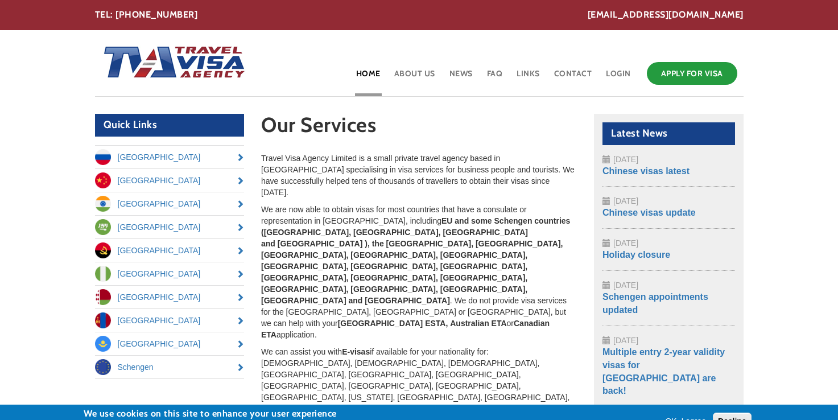  Describe the element at coordinates (418, 127) in the screenshot. I see `h1: Our Services` at that location.